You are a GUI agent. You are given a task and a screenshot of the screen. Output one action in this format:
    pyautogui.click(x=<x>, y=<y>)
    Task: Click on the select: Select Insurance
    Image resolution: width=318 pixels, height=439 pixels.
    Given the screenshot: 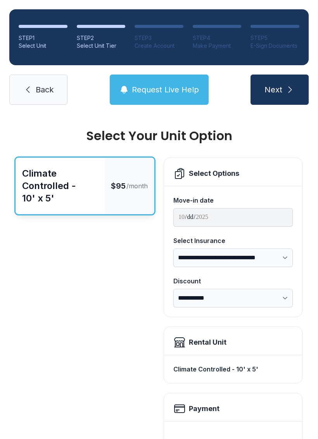 What is the action you would take?
    pyautogui.click(x=233, y=258)
    